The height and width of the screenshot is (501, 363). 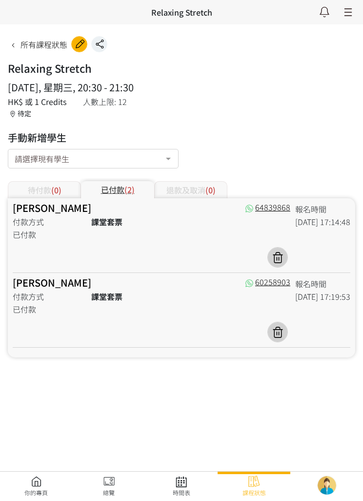 What do you see at coordinates (38, 44) in the screenshot?
I see `a: 所有課程狀態` at bounding box center [38, 44].